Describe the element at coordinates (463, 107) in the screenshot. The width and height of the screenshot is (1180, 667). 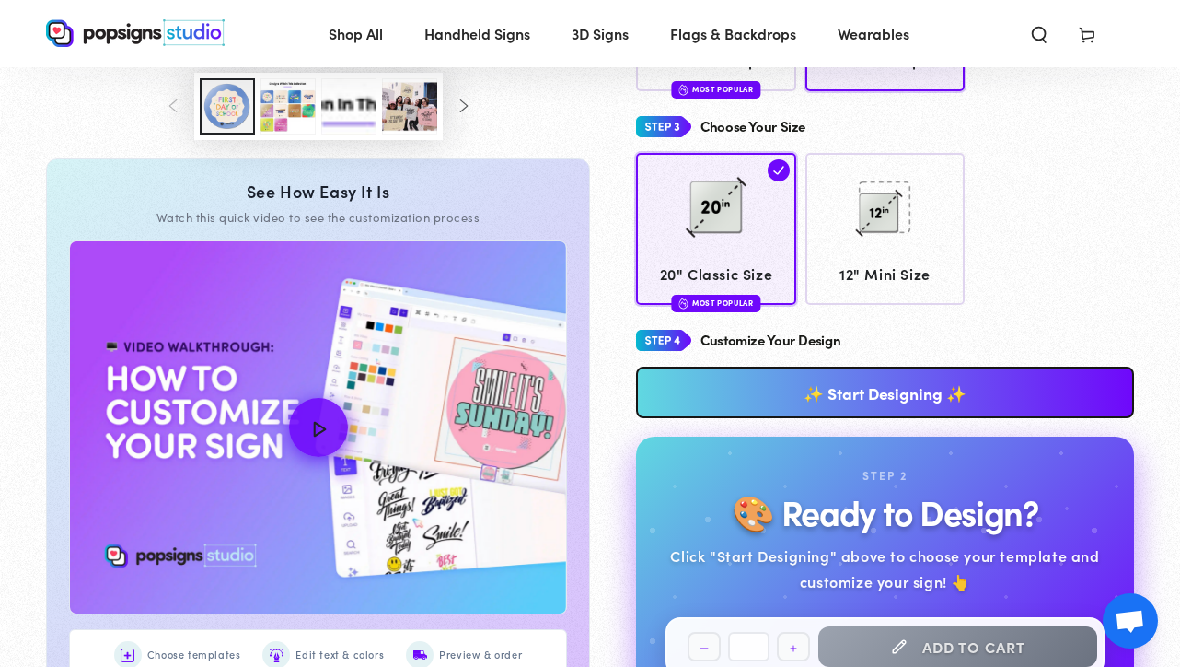
I see `button: Slide right` at that location.